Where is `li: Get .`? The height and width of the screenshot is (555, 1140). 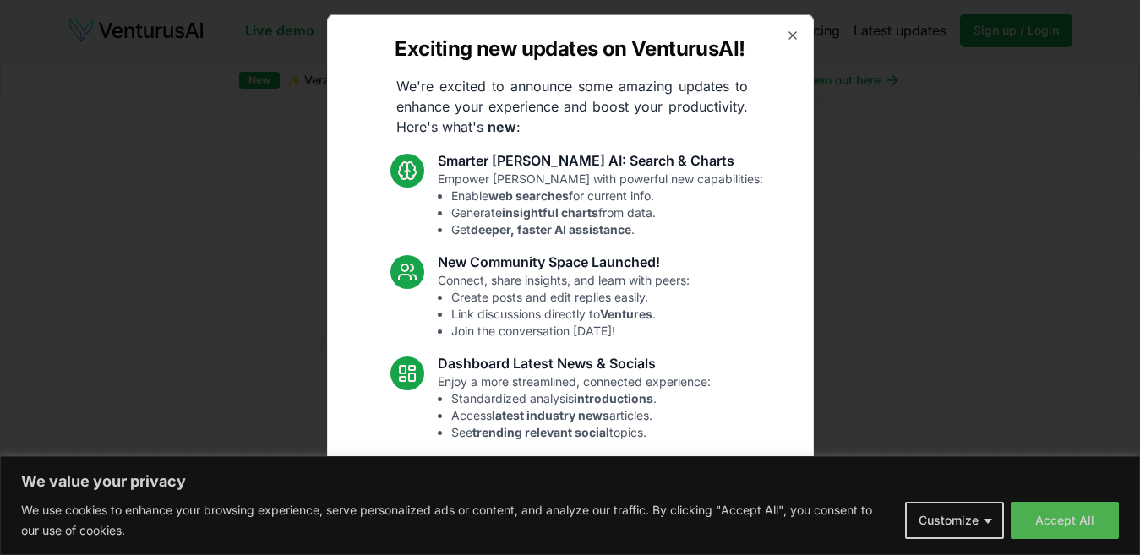
li: Get . is located at coordinates (607, 229).